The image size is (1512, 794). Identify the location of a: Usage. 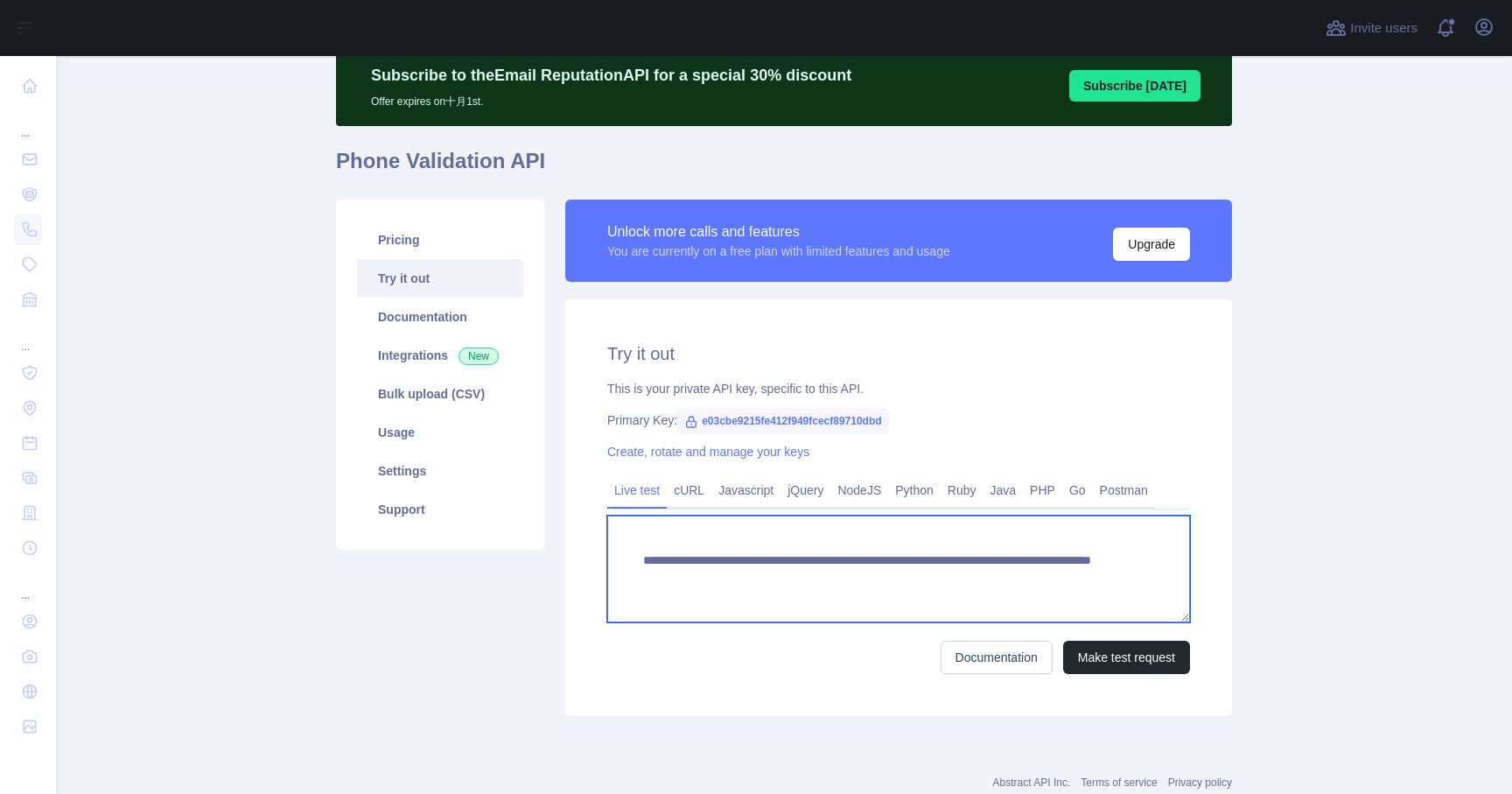
(440, 432).